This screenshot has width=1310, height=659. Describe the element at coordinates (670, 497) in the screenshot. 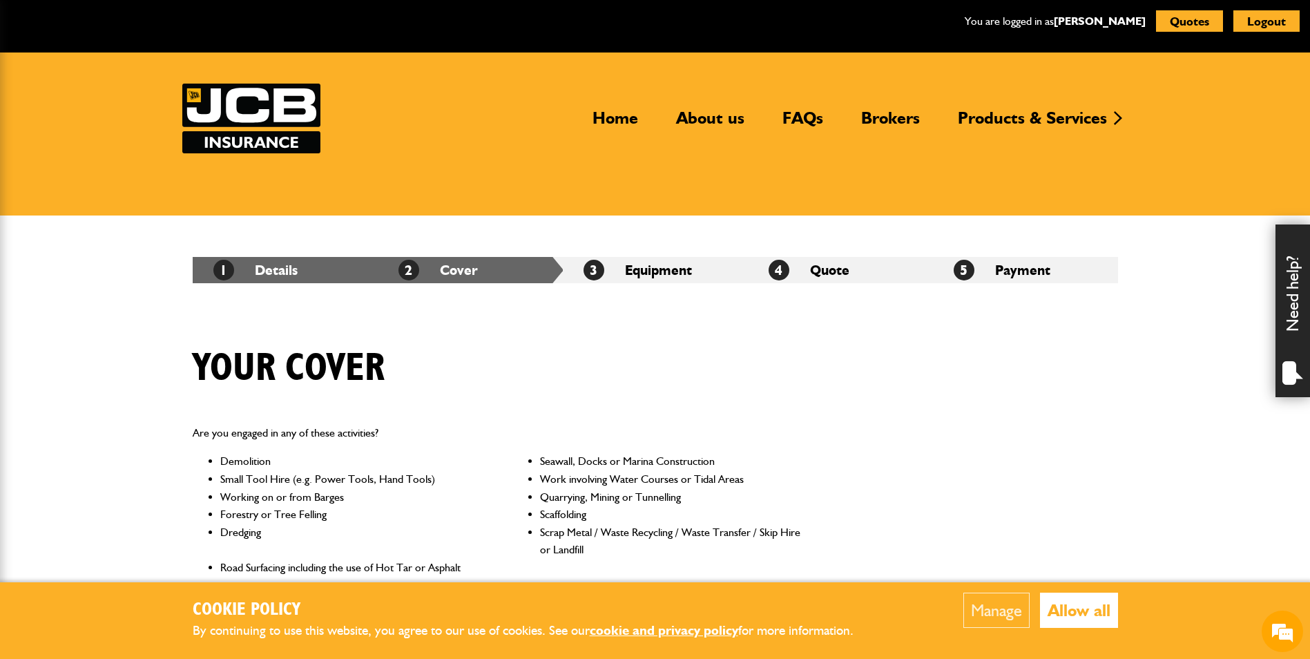

I see `li: Quarrying, Mining or Tunnelling` at that location.